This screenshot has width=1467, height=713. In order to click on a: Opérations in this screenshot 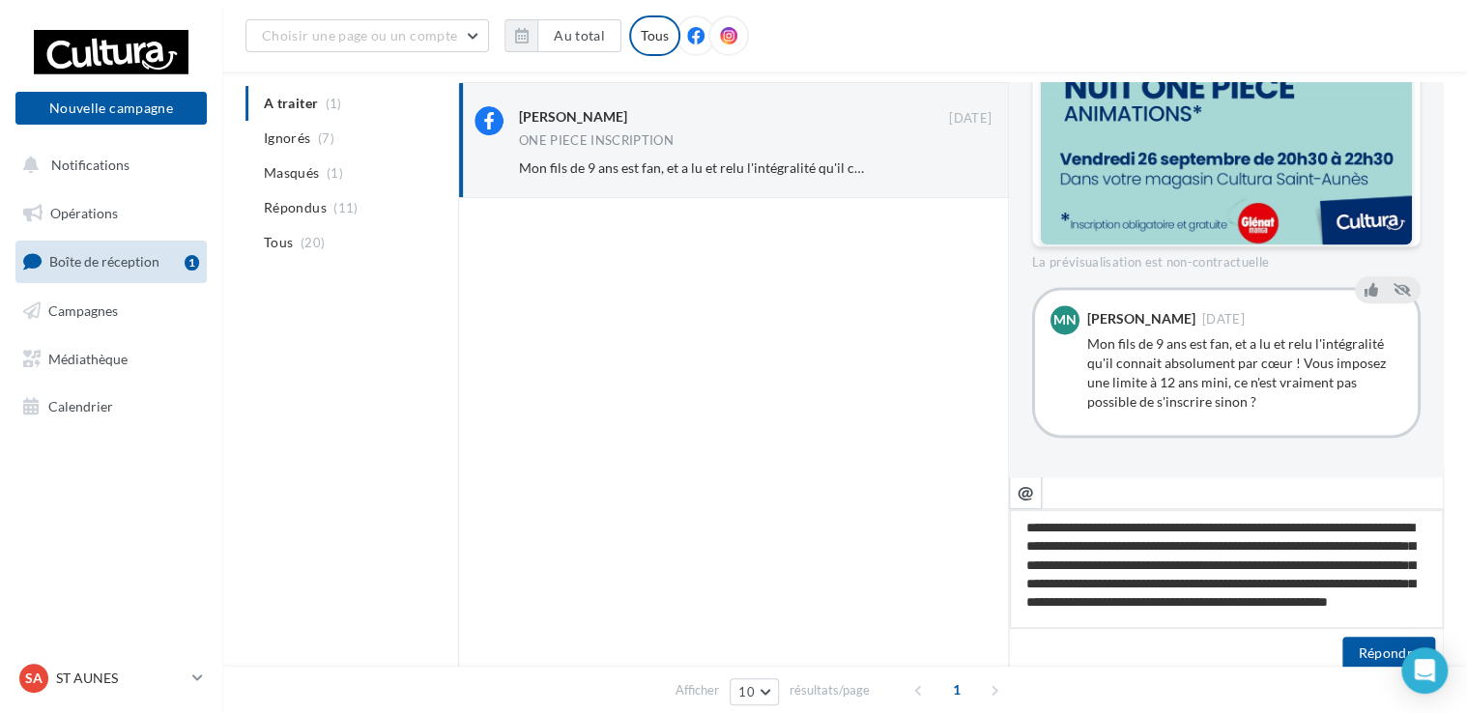, I will do `click(111, 214)`.